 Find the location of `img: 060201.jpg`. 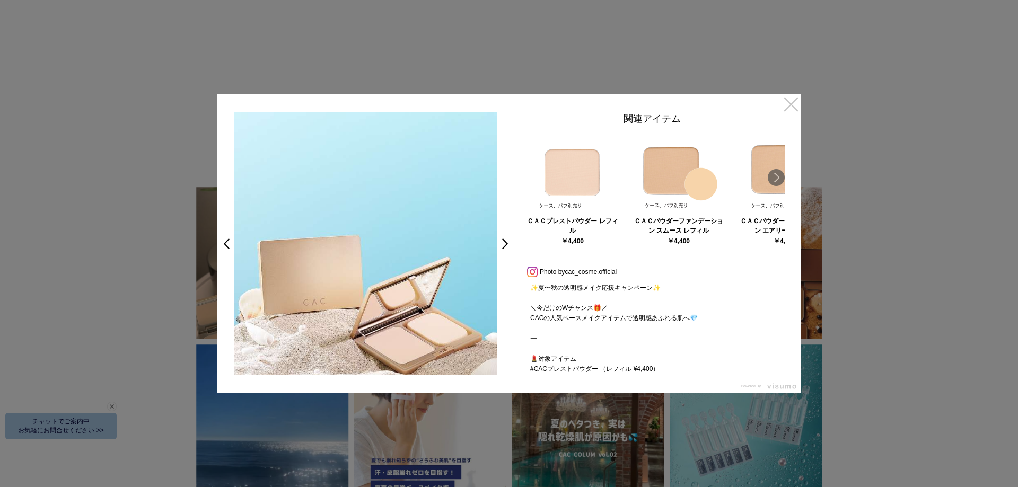

img: 060201.jpg is located at coordinates (679, 172).